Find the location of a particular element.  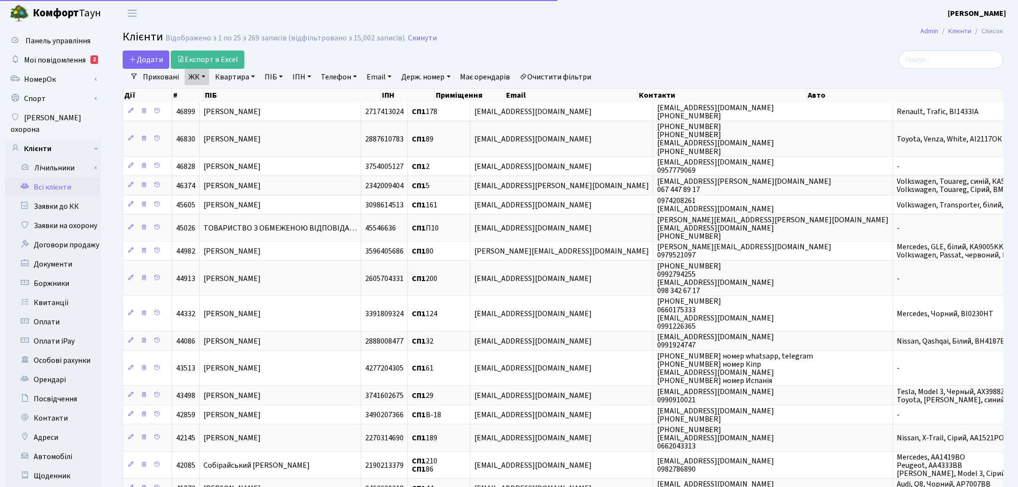

b: Комфорт is located at coordinates (56, 13).